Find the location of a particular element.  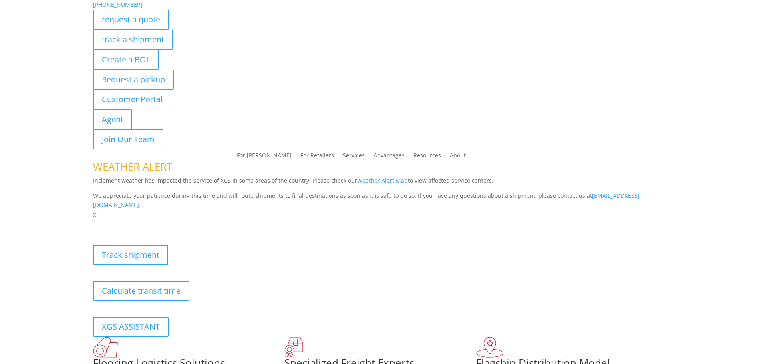

a: request a quote is located at coordinates (131, 20).